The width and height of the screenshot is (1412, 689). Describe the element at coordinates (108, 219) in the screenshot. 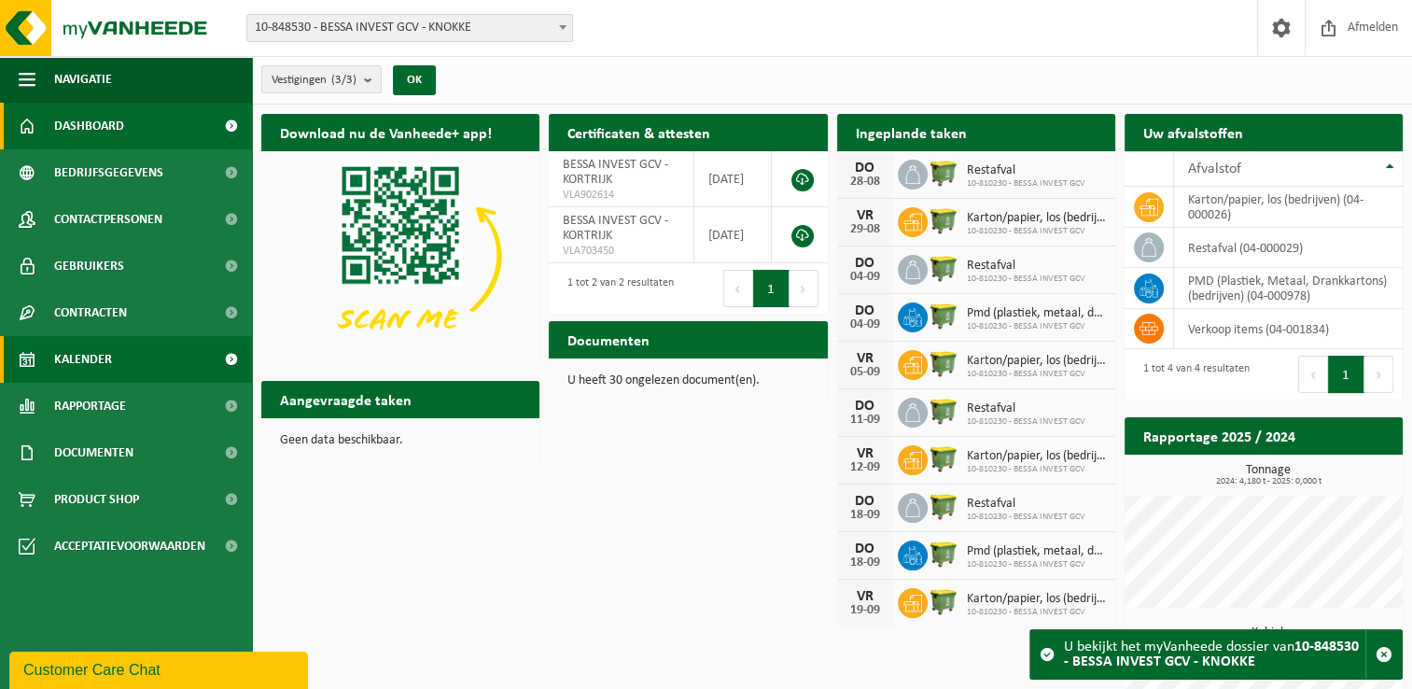

I see `span: Contactpersonen` at that location.